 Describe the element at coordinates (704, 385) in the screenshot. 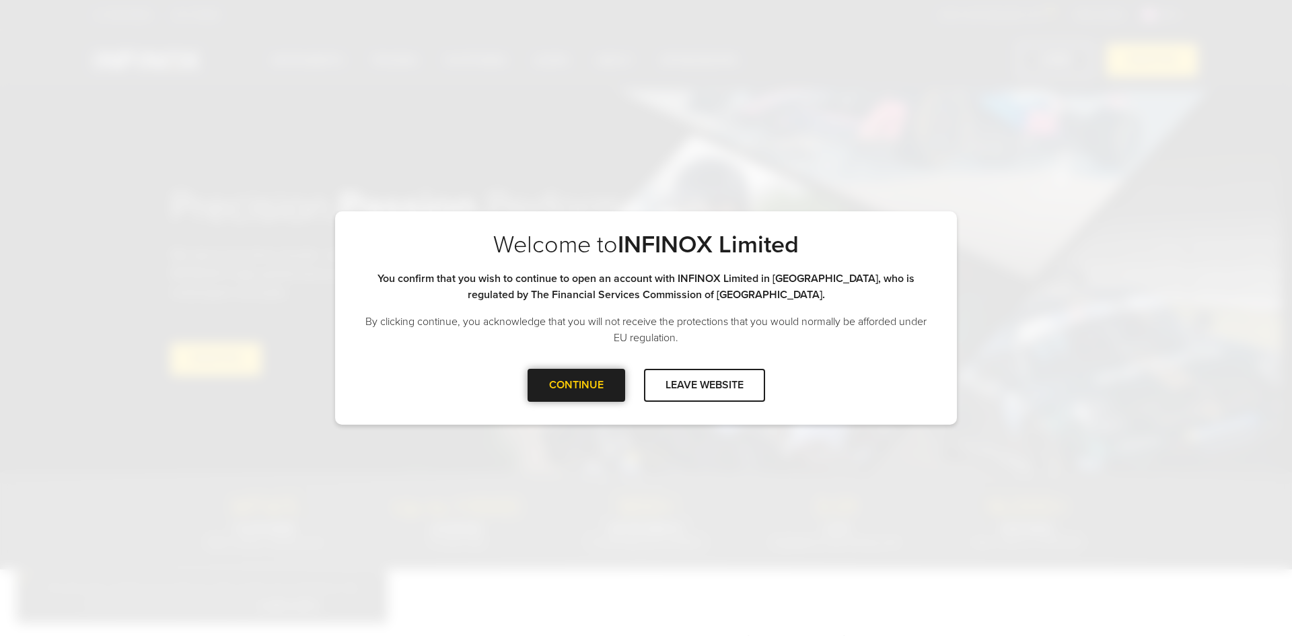

I see `div: LEAVE WEBSITE` at that location.